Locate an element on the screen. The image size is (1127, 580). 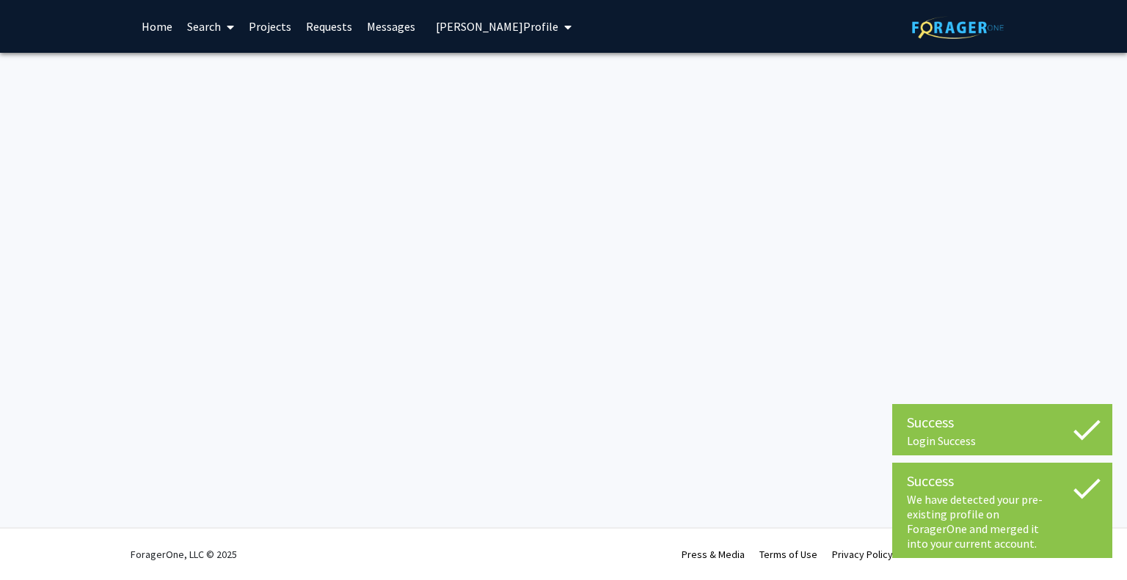
div: Login Success is located at coordinates (1002, 441).